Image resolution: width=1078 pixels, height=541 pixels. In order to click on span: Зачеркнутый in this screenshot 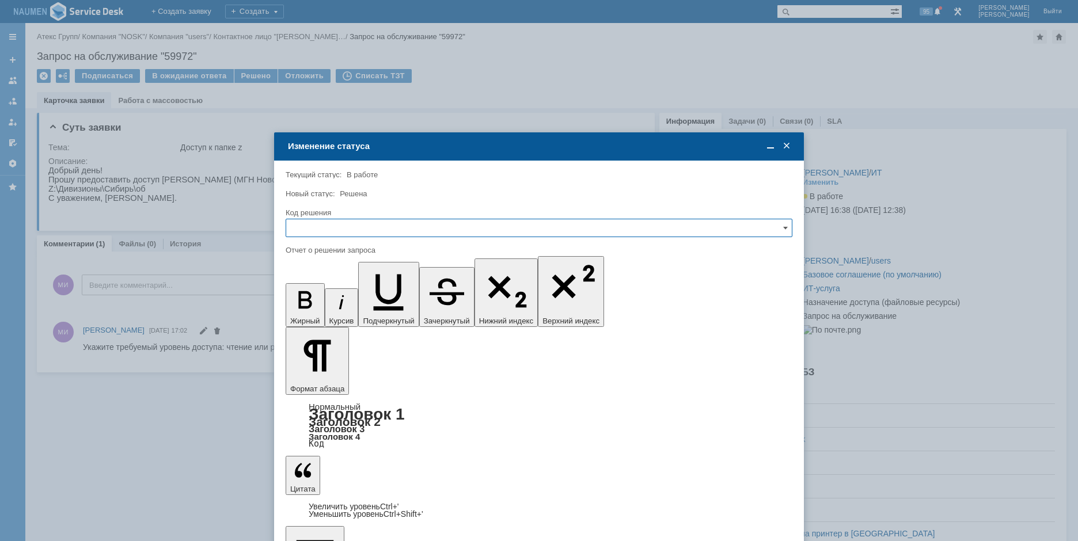, I will do `click(447, 321)`.